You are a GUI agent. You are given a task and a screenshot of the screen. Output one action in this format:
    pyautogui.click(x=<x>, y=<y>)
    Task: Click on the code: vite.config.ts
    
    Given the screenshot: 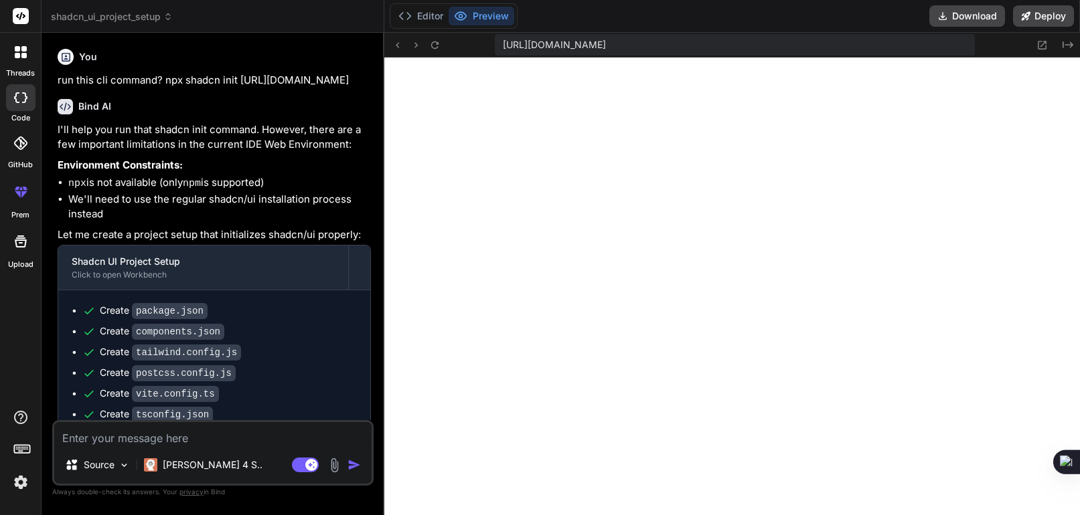 What is the action you would take?
    pyautogui.click(x=175, y=394)
    